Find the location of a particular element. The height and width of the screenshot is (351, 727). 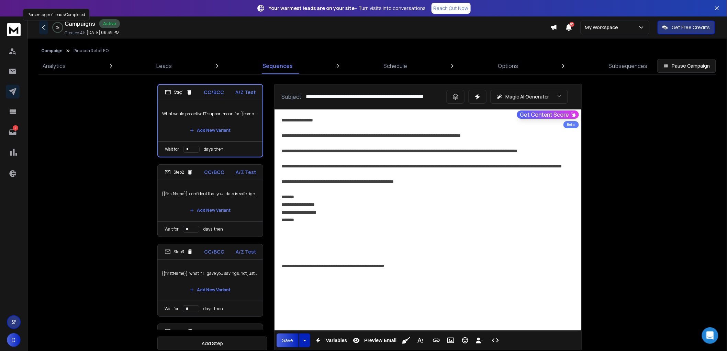

button: Pause Campaign is located at coordinates (686, 66).